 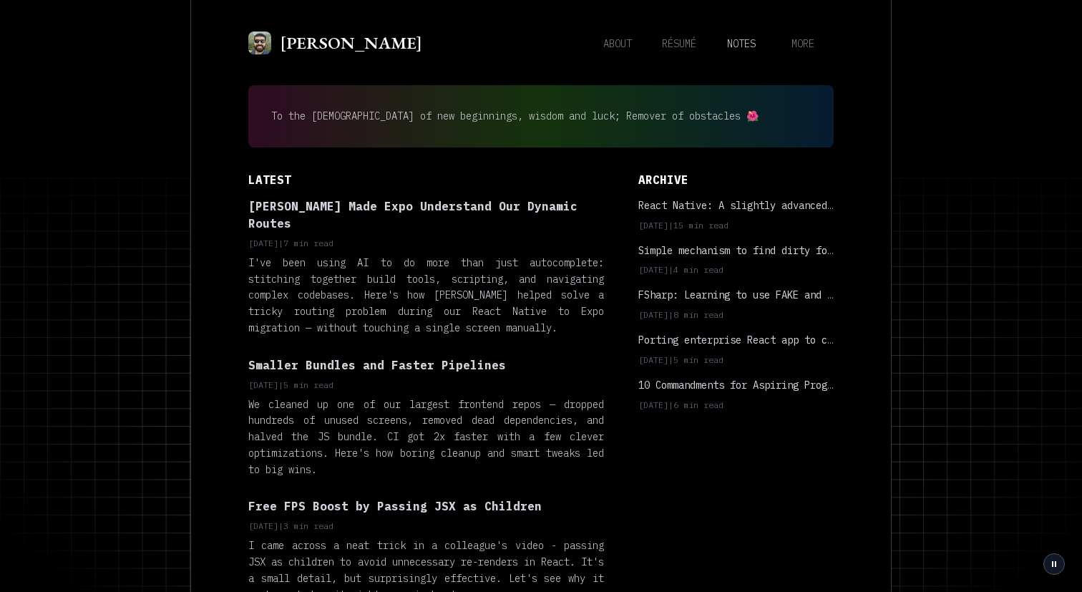 I want to click on img: Mihir's headshot, so click(x=260, y=43).